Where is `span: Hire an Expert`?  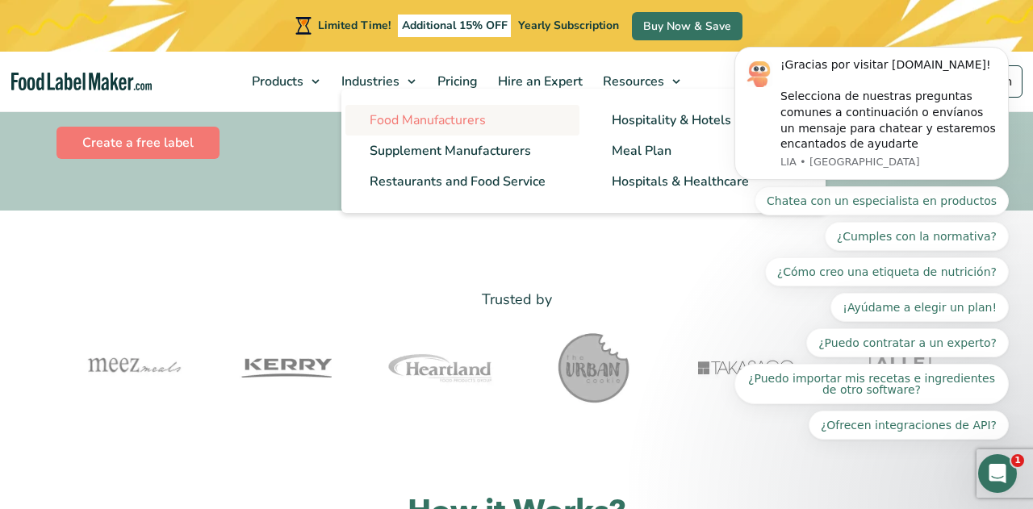 span: Hire an Expert is located at coordinates (538, 81).